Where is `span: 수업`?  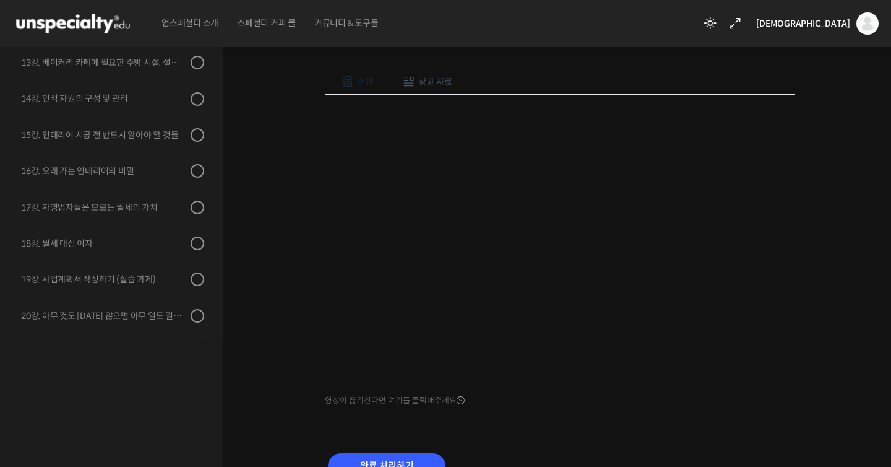 span: 수업 is located at coordinates (365, 82).